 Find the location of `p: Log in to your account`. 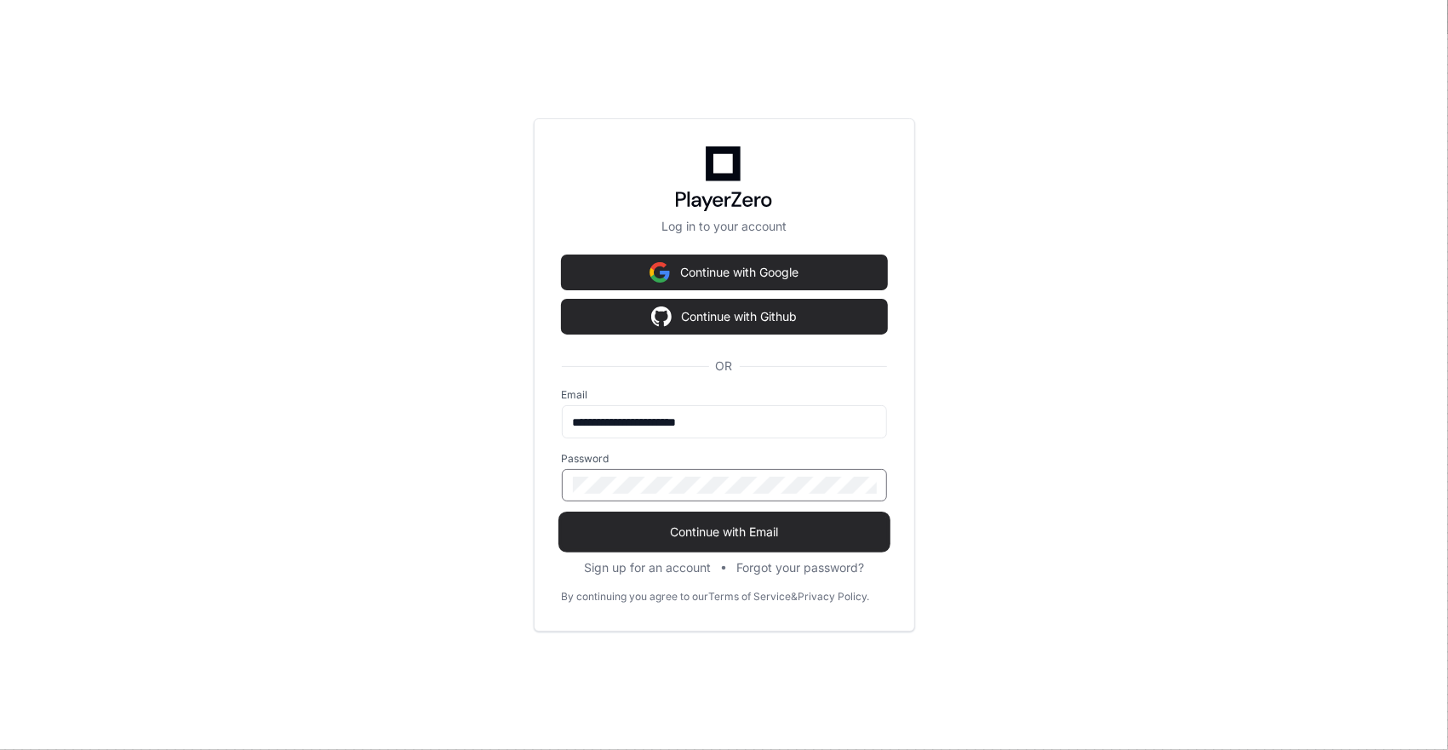

p: Log in to your account is located at coordinates (725, 226).